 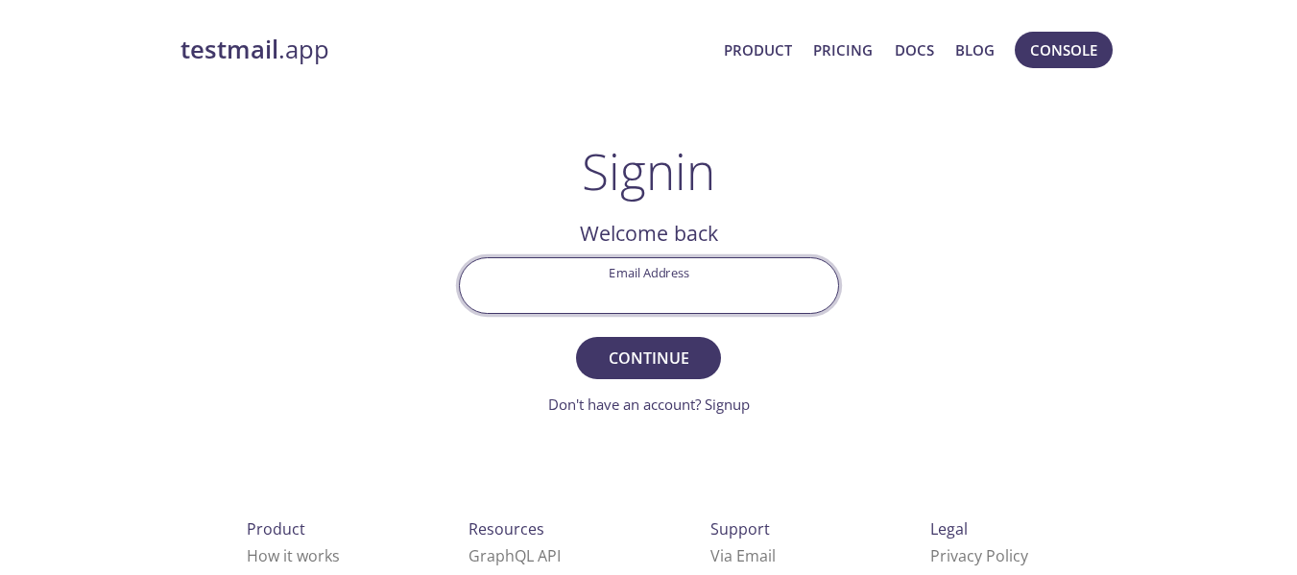 I want to click on h1: Signin, so click(x=648, y=171).